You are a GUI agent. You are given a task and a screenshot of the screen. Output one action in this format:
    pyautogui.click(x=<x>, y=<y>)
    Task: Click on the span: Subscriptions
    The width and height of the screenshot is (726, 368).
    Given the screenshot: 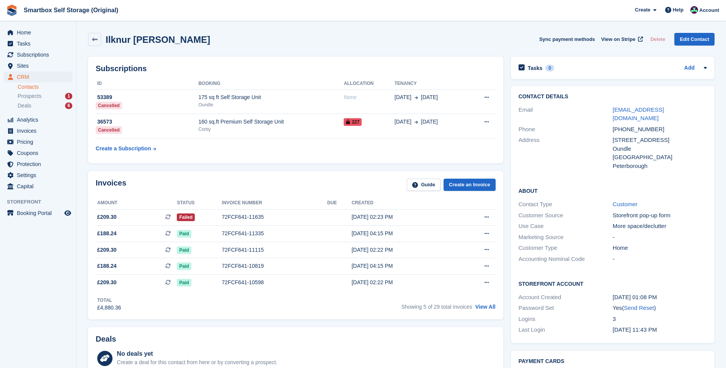 What is the action you would take?
    pyautogui.click(x=40, y=55)
    